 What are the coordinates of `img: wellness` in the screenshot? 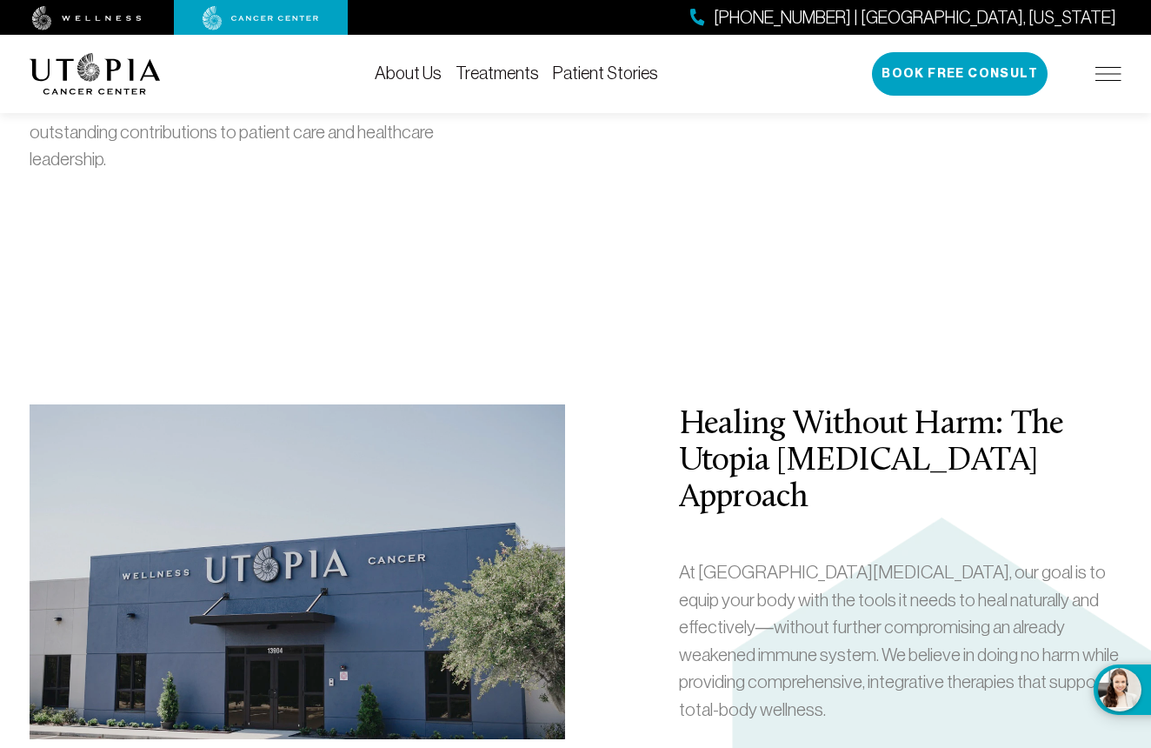 It's located at (87, 18).